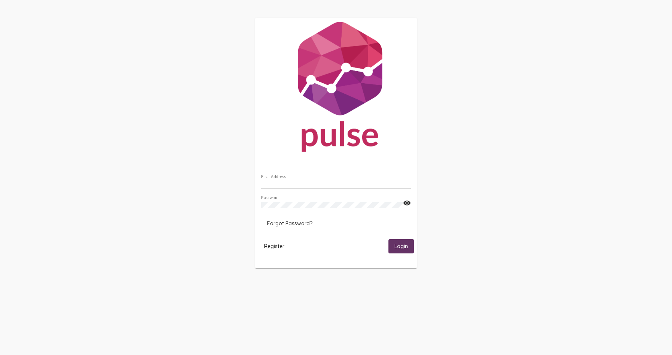 The width and height of the screenshot is (672, 355). Describe the element at coordinates (274, 246) in the screenshot. I see `span: Register` at that location.